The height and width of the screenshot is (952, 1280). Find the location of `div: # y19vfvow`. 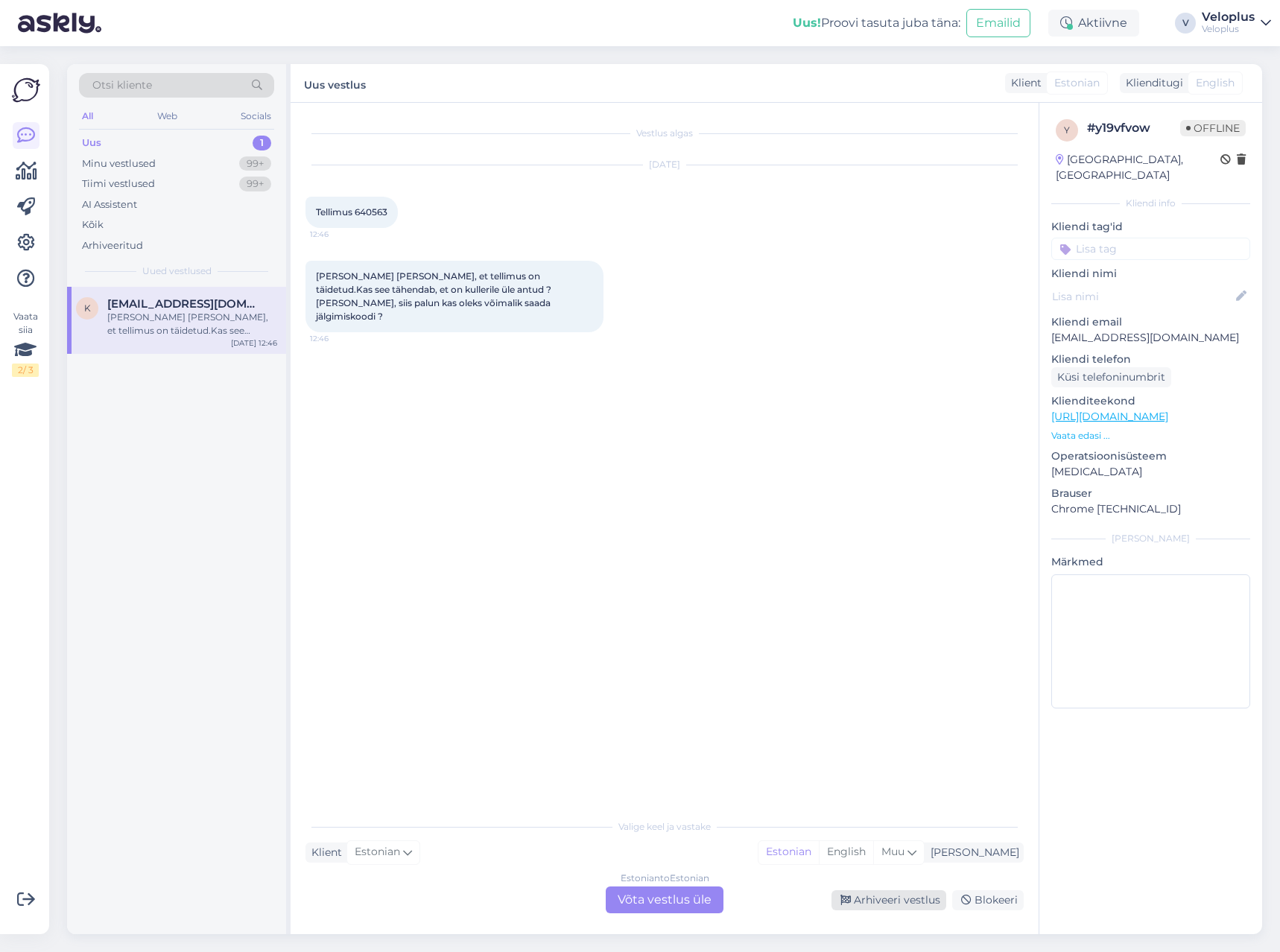

div: # y19vfvow is located at coordinates (1133, 128).